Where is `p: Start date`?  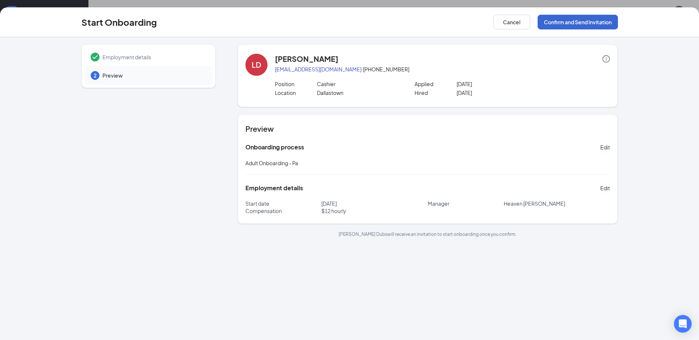
p: Start date is located at coordinates (283, 204).